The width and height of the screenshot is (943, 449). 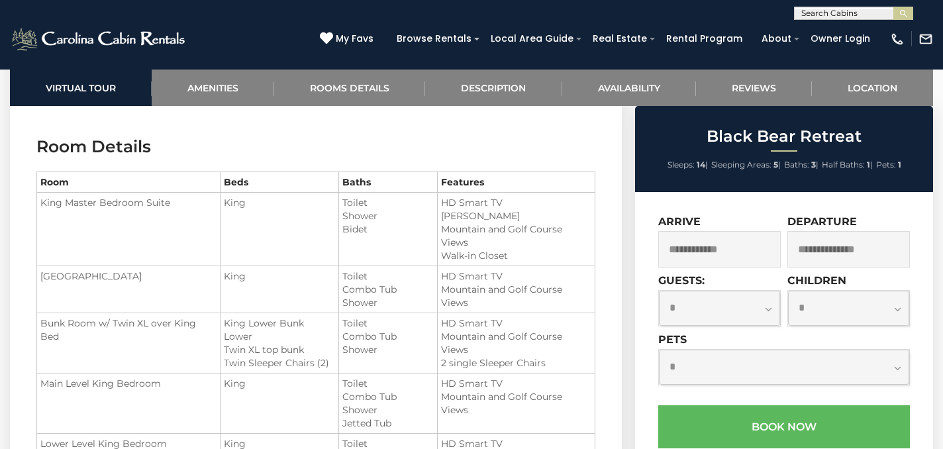 I want to click on a: About, so click(x=776, y=38).